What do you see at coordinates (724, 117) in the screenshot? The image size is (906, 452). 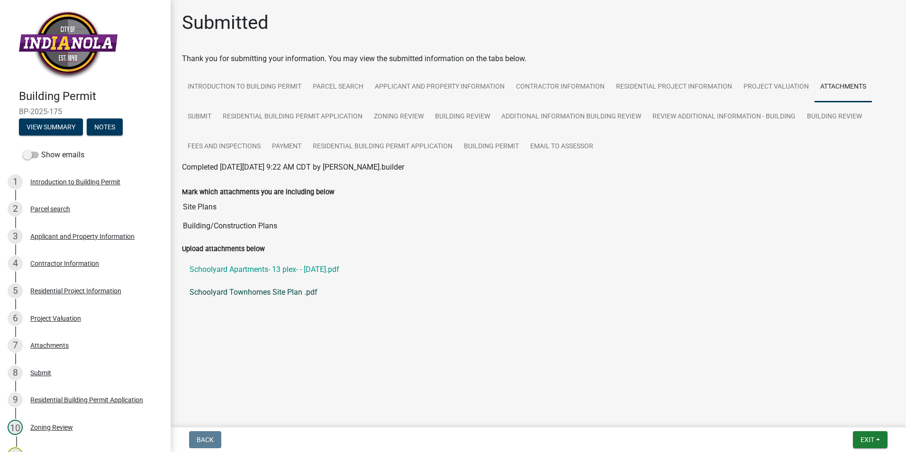 I see `a: Review Additional Information - Building` at bounding box center [724, 117].